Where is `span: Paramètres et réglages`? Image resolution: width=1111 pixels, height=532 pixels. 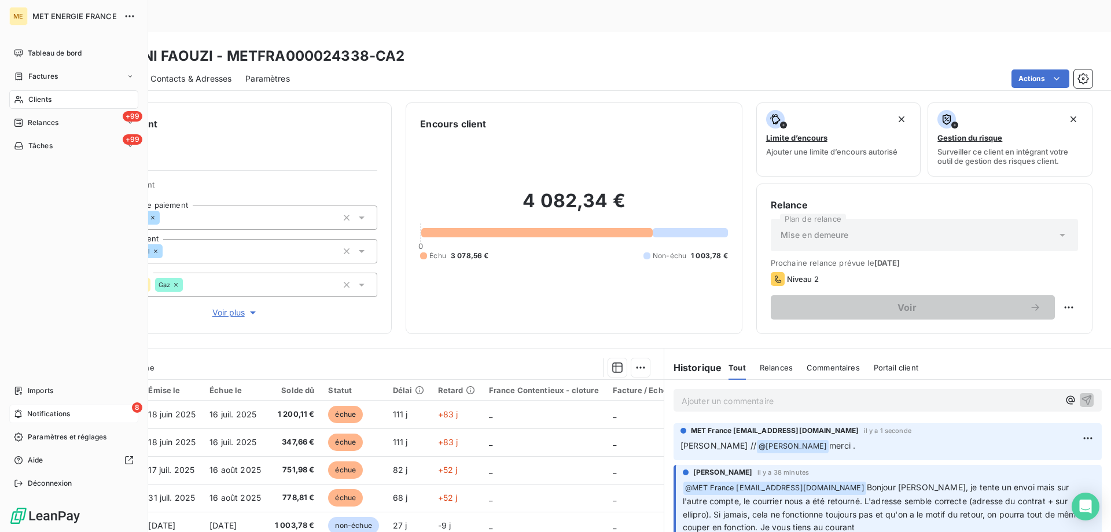 span: Paramètres et réglages is located at coordinates (67, 437).